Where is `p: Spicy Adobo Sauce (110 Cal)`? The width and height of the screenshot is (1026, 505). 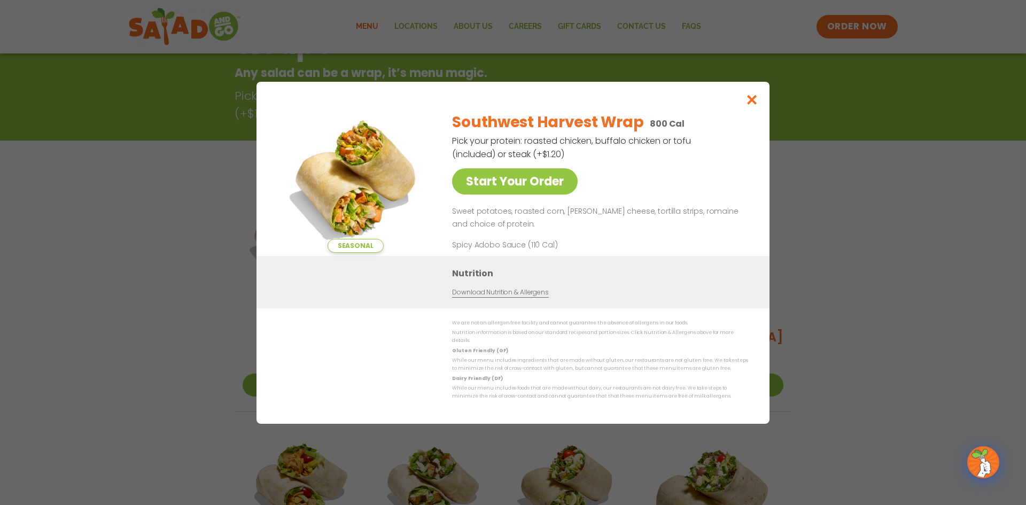 p: Spicy Adobo Sauce (110 Cal) is located at coordinates (551, 244).